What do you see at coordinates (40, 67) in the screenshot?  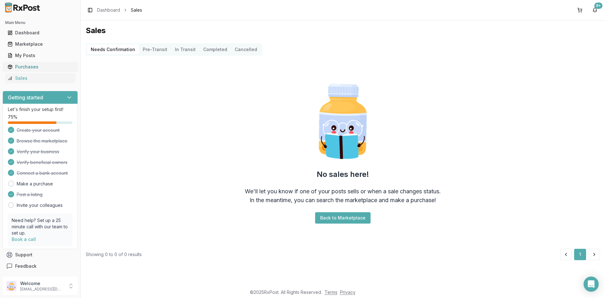 I see `button: Purchases` at bounding box center [40, 67].